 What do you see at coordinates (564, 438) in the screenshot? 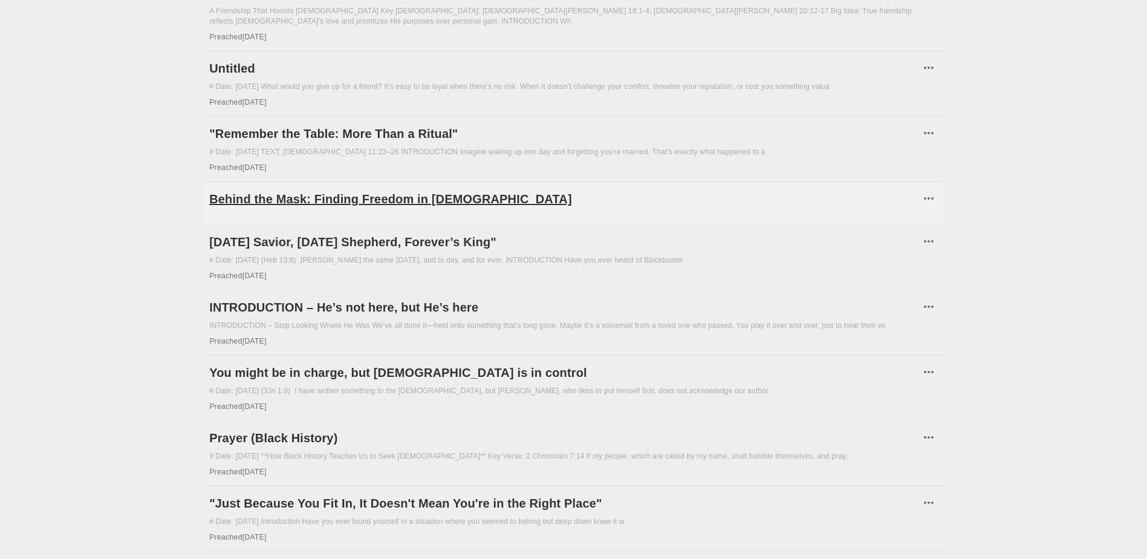
I see `h6: Prayer (Black History)` at bounding box center [564, 438].